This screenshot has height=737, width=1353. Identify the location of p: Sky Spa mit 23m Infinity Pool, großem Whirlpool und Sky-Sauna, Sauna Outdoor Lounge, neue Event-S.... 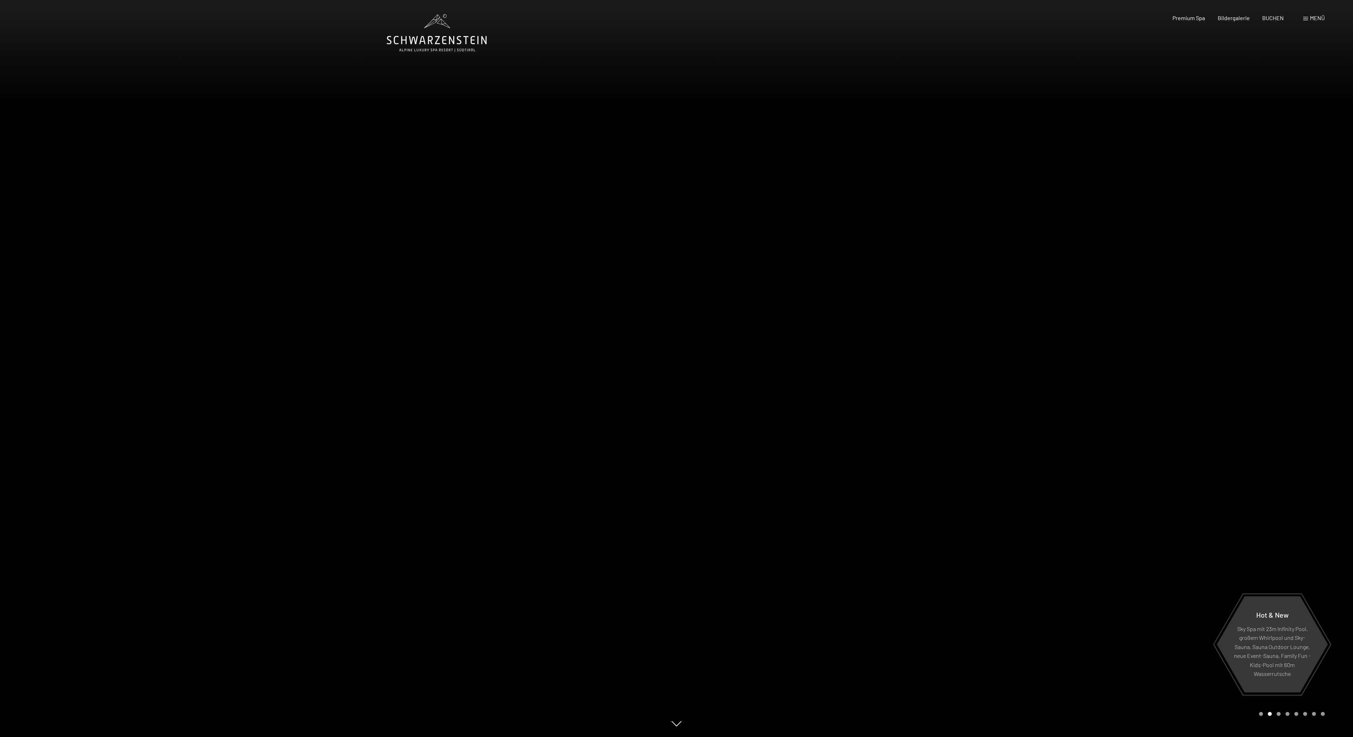
(1272, 652).